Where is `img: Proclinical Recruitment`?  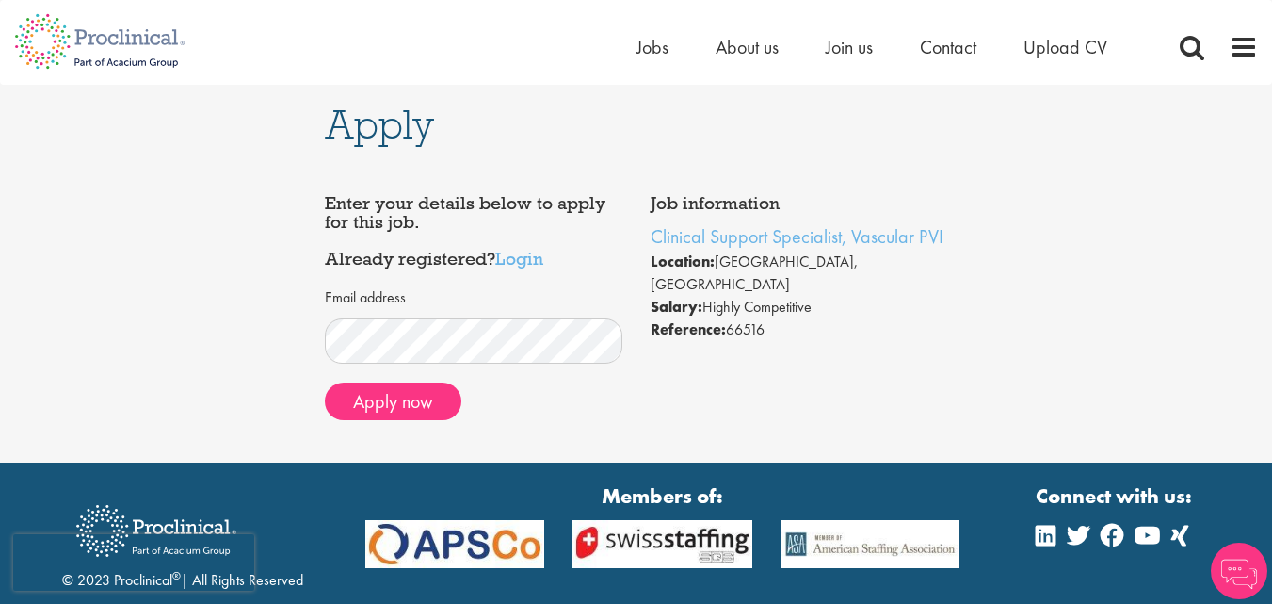
img: Proclinical Recruitment is located at coordinates (156, 530).